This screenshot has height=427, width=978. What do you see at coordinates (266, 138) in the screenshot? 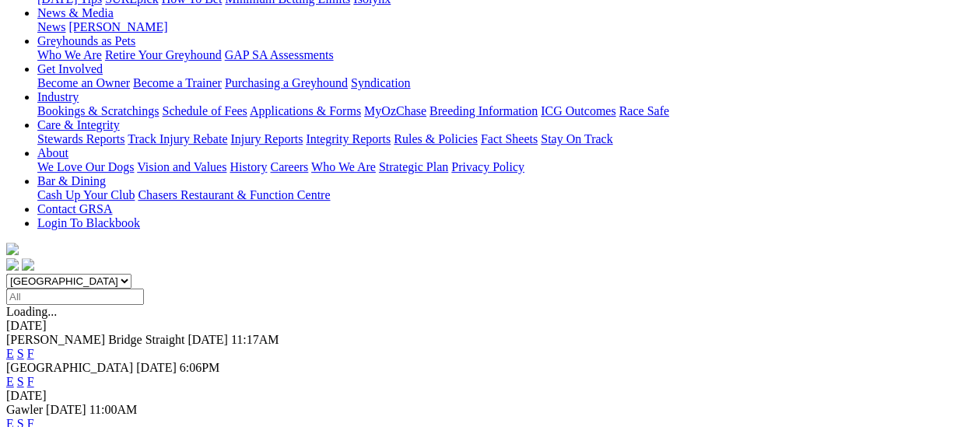
I see `a: Injury Reports` at bounding box center [266, 138].